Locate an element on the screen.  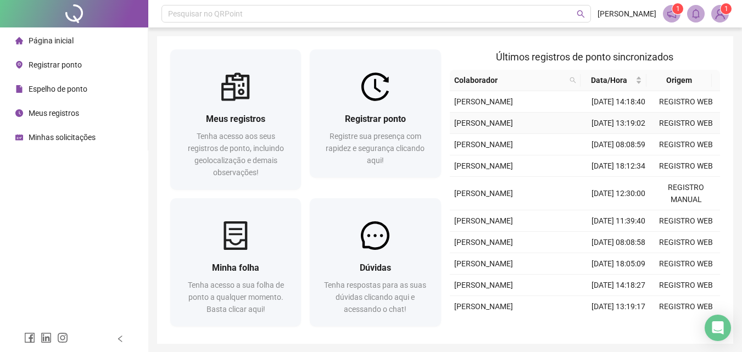
span: schedule is located at coordinates (19, 137).